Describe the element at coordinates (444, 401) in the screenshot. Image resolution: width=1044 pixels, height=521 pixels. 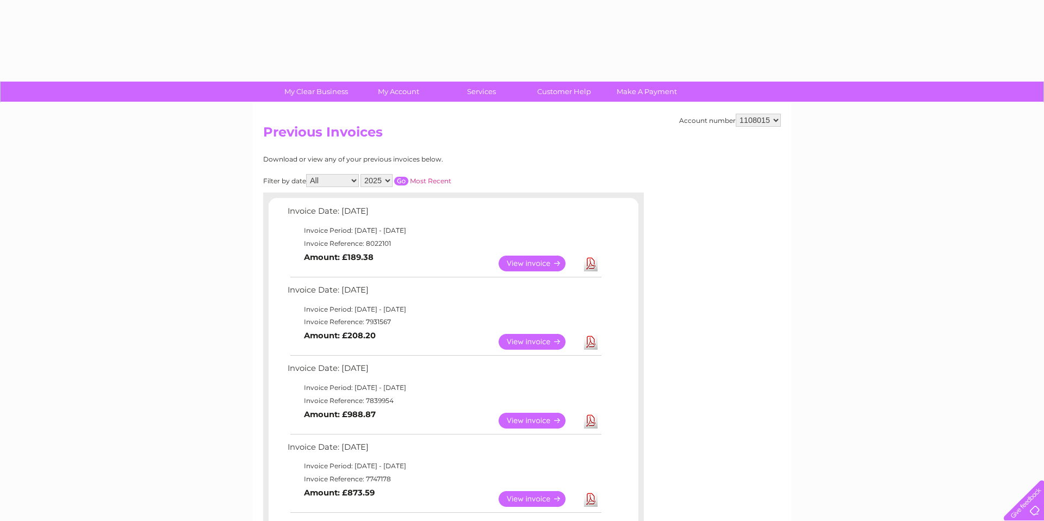
I see `td: Invoice Reference: 7839954` at that location.